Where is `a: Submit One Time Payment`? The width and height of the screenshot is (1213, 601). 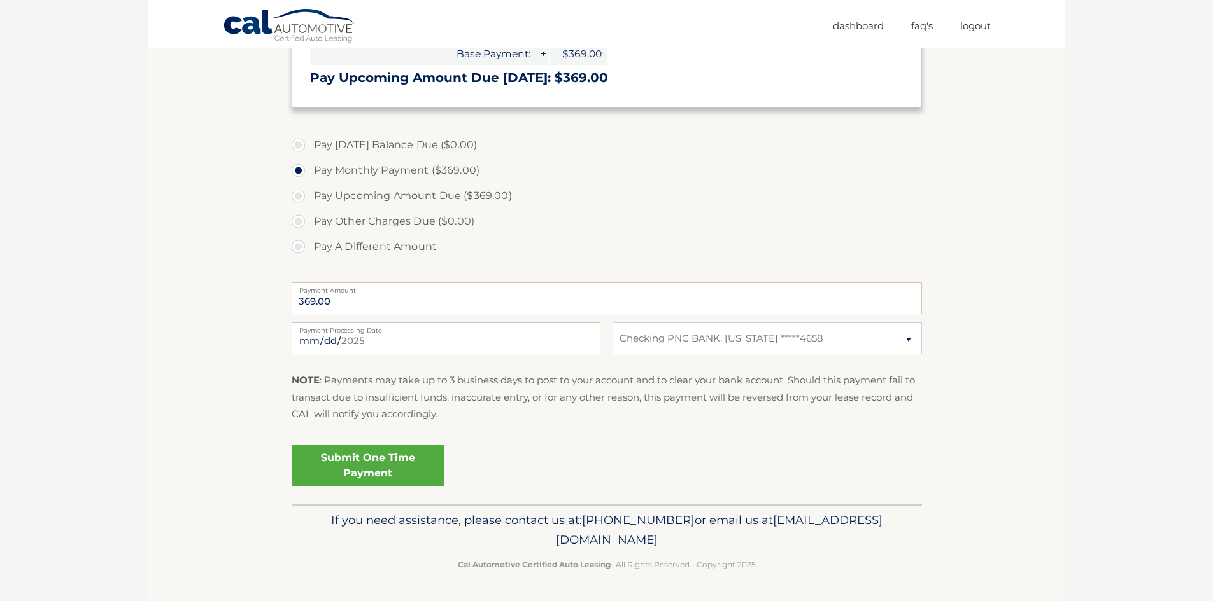
a: Submit One Time Payment is located at coordinates (368, 466).